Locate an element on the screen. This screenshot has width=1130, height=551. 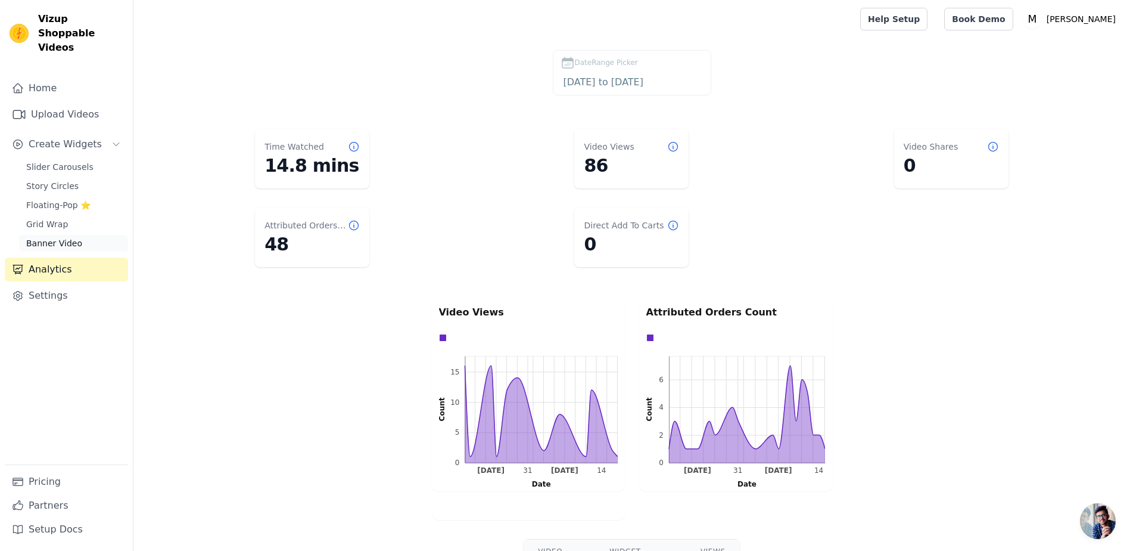
dt: Time Watched is located at coordinates (294, 147).